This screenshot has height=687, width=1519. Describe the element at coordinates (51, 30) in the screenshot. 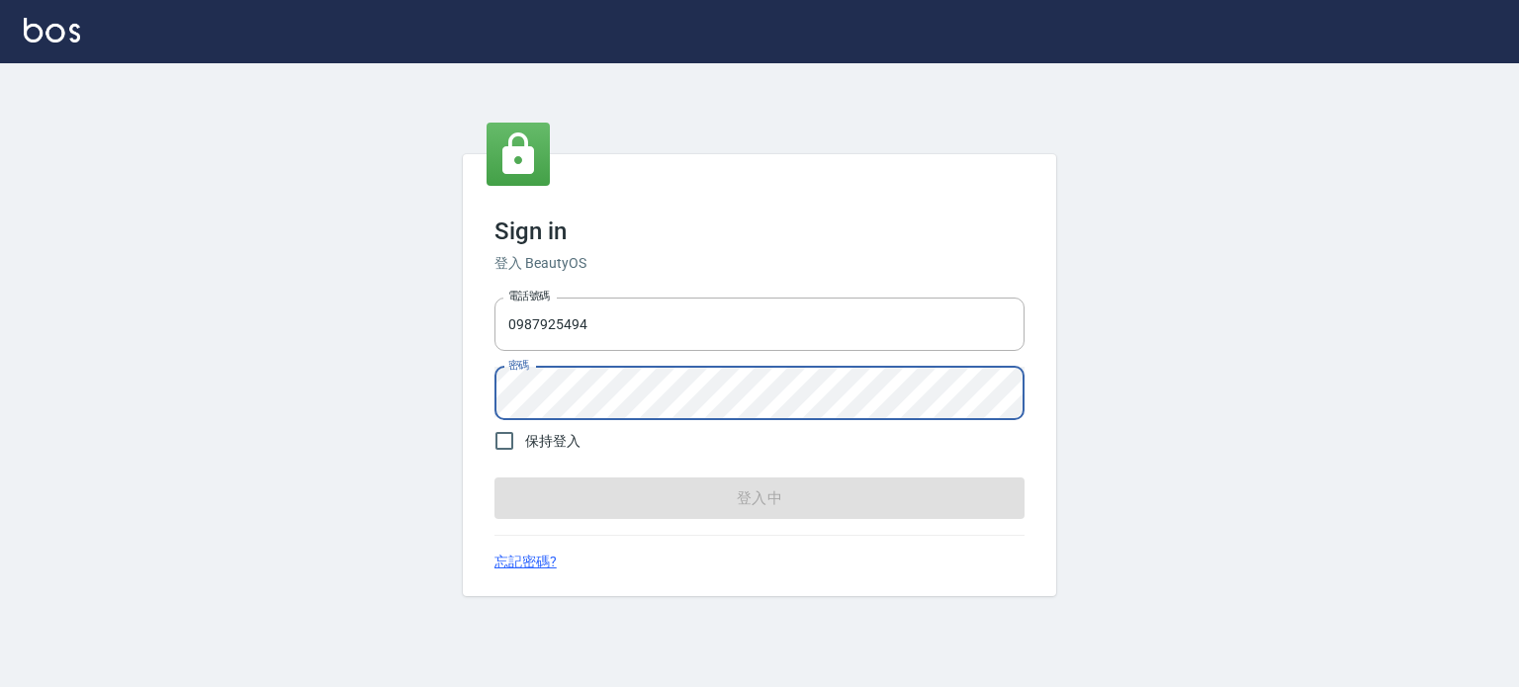

I see `img: Logo` at that location.